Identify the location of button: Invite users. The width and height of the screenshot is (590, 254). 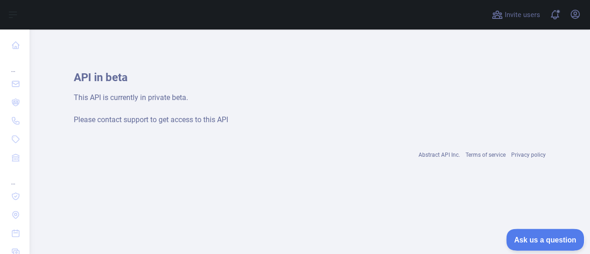
(516, 15).